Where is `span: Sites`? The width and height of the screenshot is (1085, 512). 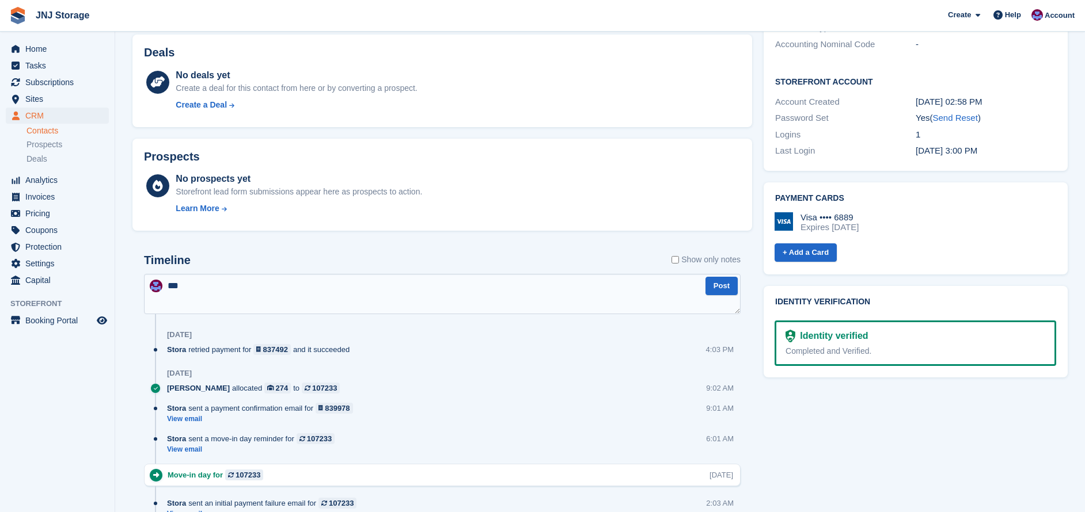
span: Sites is located at coordinates (60, 99).